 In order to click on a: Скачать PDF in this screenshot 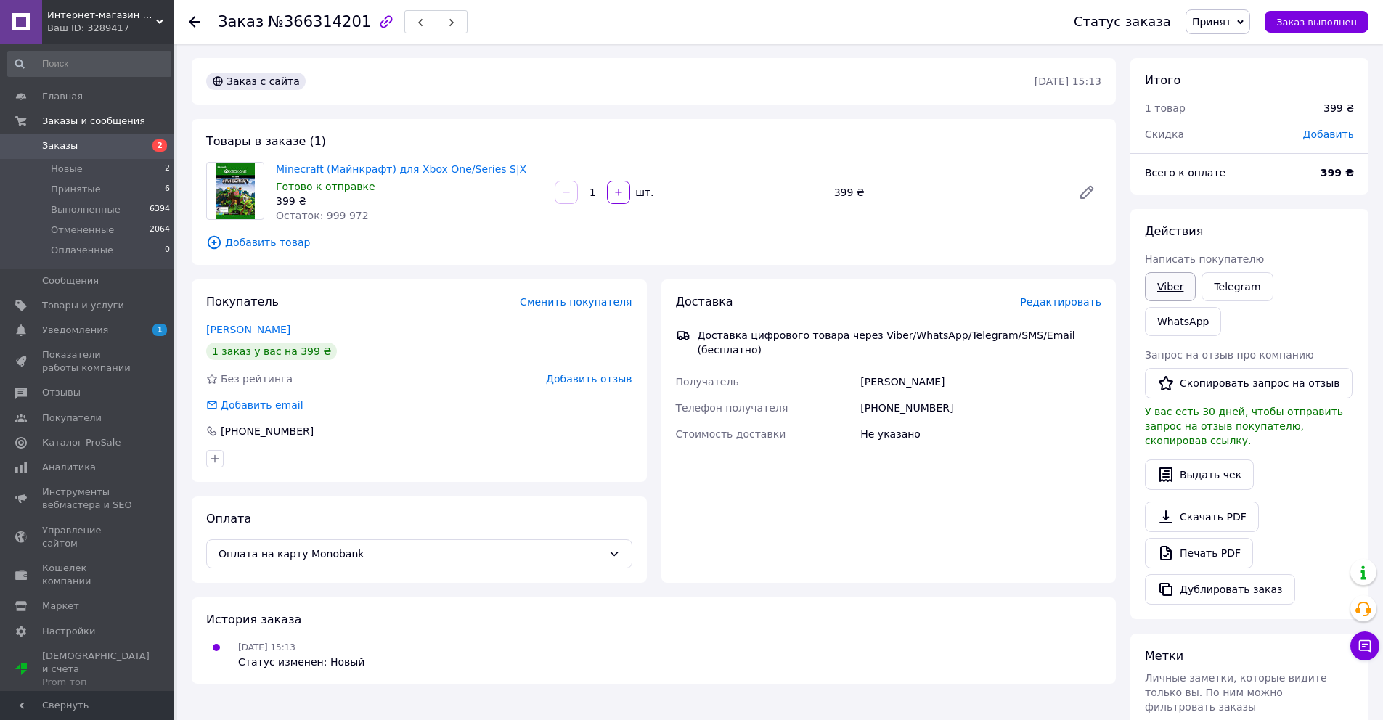, I will do `click(1202, 517)`.